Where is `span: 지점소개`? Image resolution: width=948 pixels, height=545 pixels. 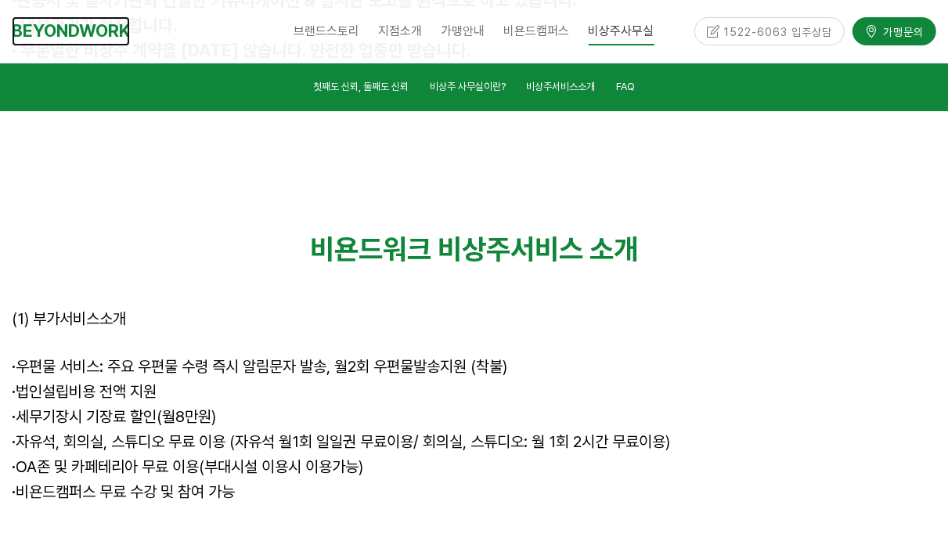 span: 지점소개 is located at coordinates (401, 31).